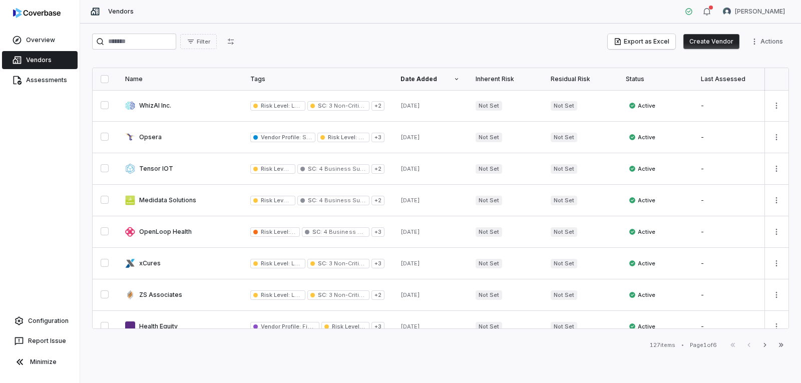 This screenshot has height=383, width=801. Describe the element at coordinates (308, 137) in the screenshot. I see `span: SaaS` at that location.